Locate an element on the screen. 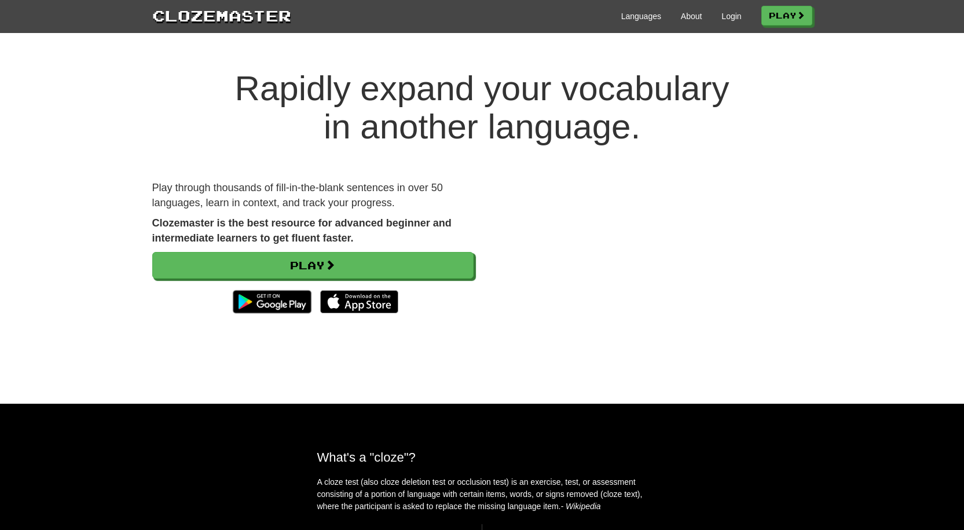 The width and height of the screenshot is (964, 530). p: A cloze test (also cloze deletion test or occlusion test) is an exercise, test, or assessment con... is located at coordinates (482, 494).